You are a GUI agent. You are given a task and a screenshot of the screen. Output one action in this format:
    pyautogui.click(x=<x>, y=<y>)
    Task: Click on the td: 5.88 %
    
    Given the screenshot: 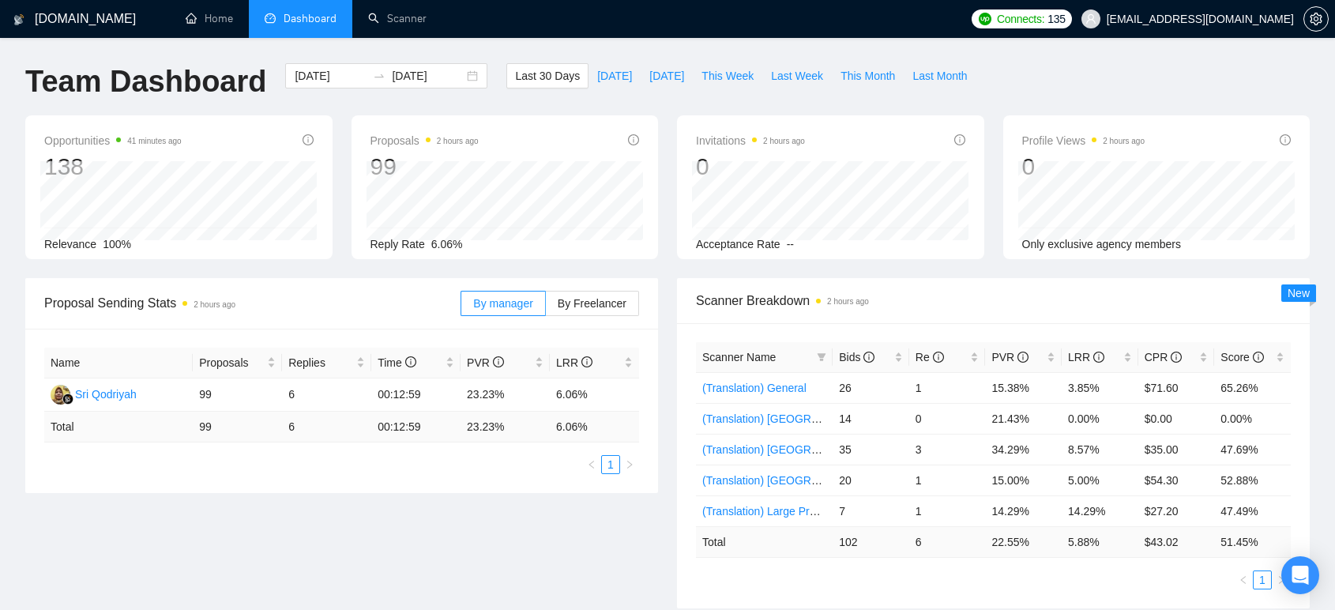 What is the action you would take?
    pyautogui.click(x=1100, y=541)
    